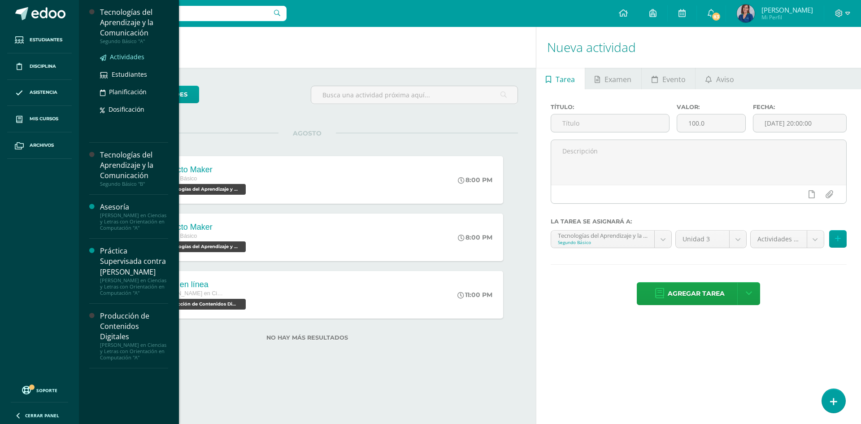 This screenshot has width=861, height=424. Describe the element at coordinates (134, 207) in the screenshot. I see `div: Asesoría` at that location.